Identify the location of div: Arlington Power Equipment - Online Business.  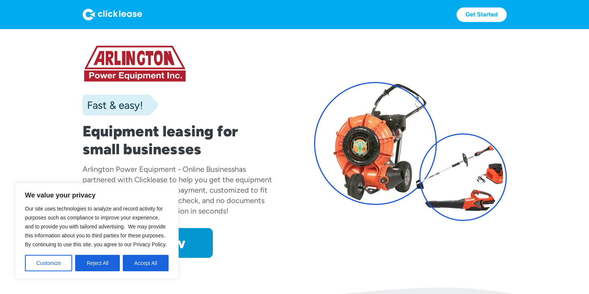
(159, 169).